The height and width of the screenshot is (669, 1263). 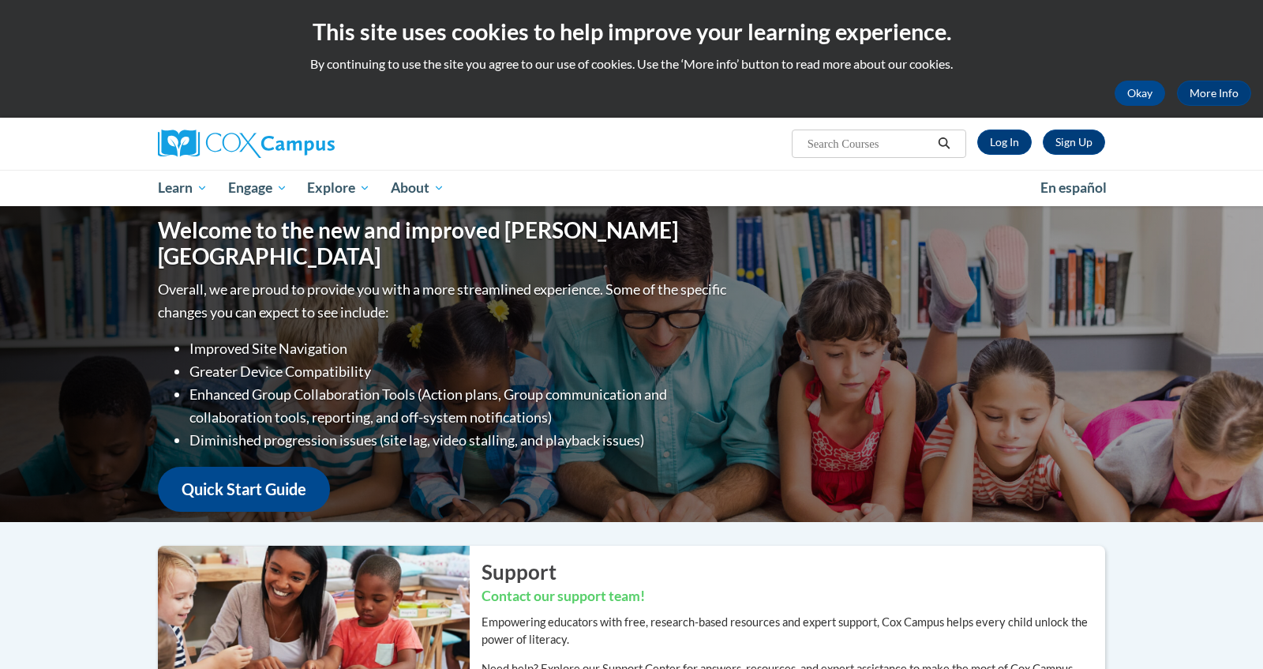 I want to click on a: En español, so click(x=1074, y=188).